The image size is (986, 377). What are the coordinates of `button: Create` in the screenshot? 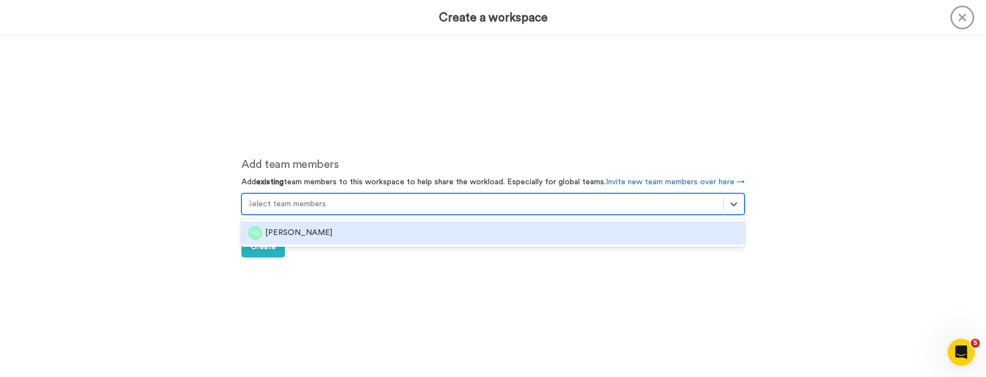 It's located at (263, 248).